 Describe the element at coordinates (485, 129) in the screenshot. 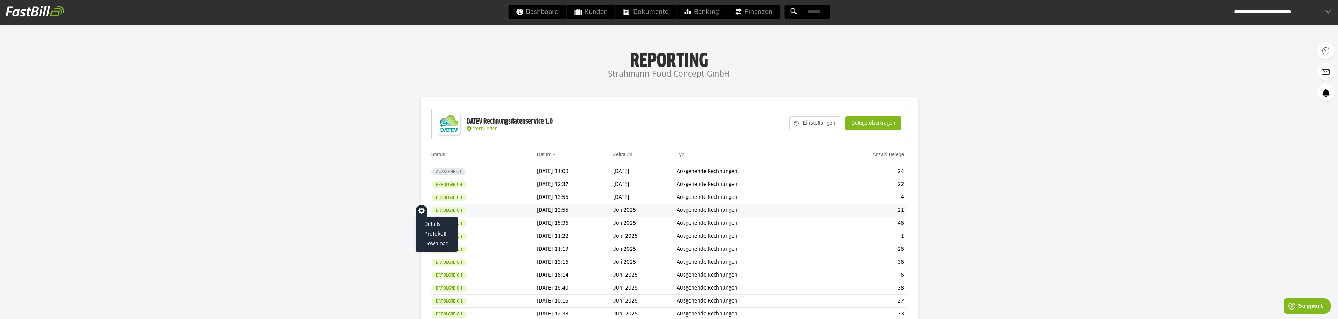

I see `span: Verbunden` at that location.